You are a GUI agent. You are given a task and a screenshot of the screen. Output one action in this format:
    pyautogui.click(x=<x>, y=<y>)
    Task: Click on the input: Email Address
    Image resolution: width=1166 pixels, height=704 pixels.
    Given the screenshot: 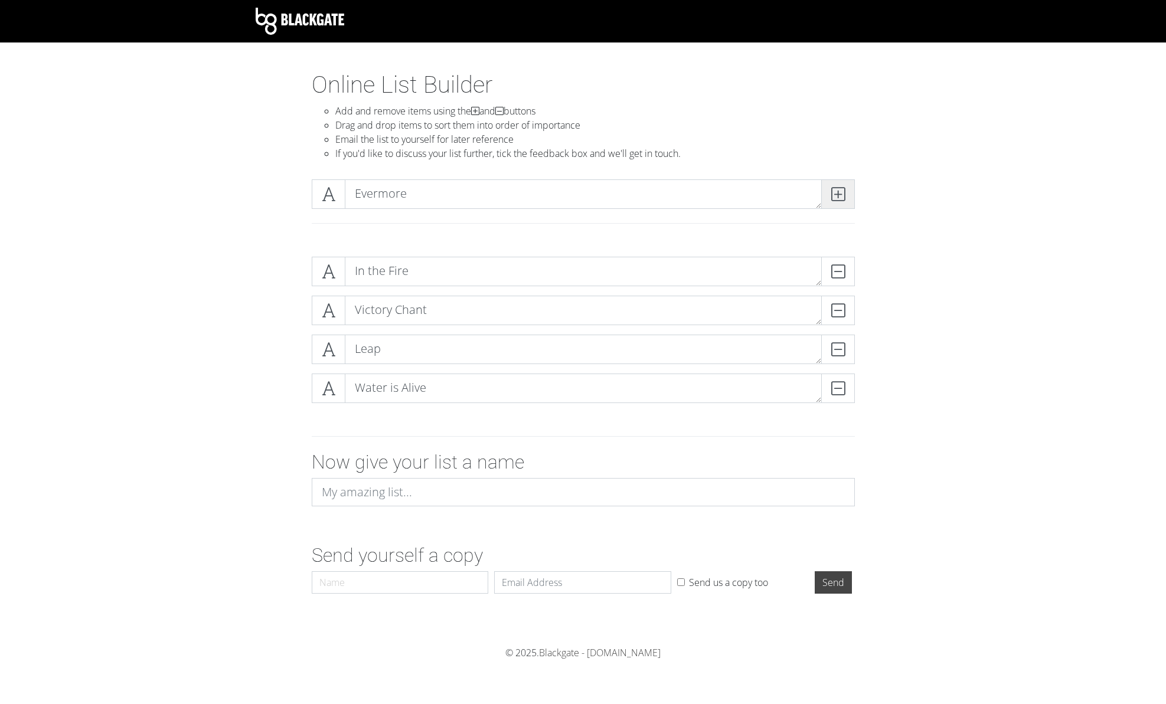 What is the action you would take?
    pyautogui.click(x=583, y=583)
    